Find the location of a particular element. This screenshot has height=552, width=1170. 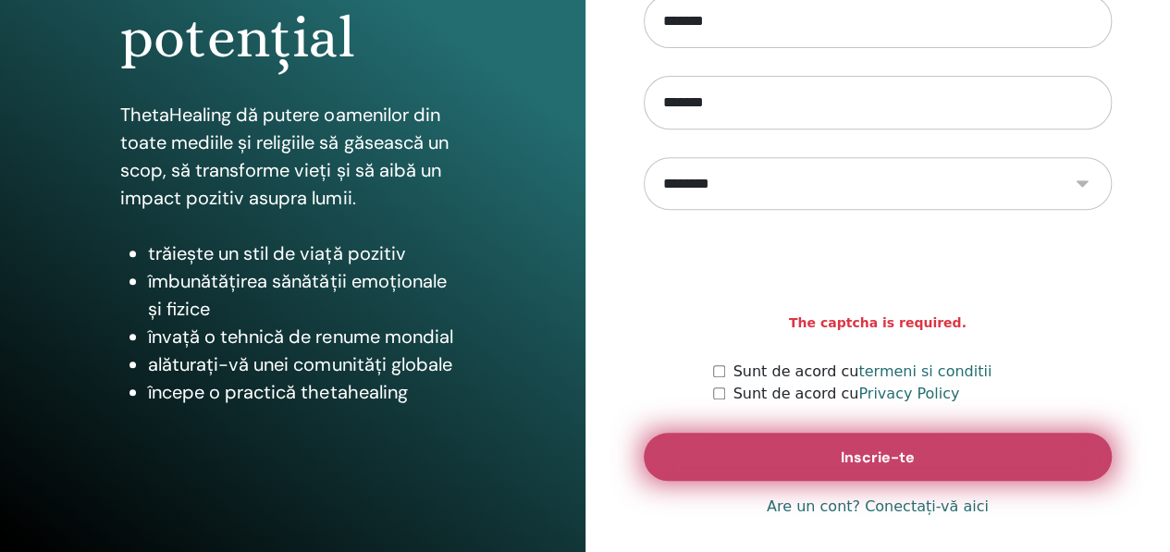

a: Privacy Policy is located at coordinates (908, 393).